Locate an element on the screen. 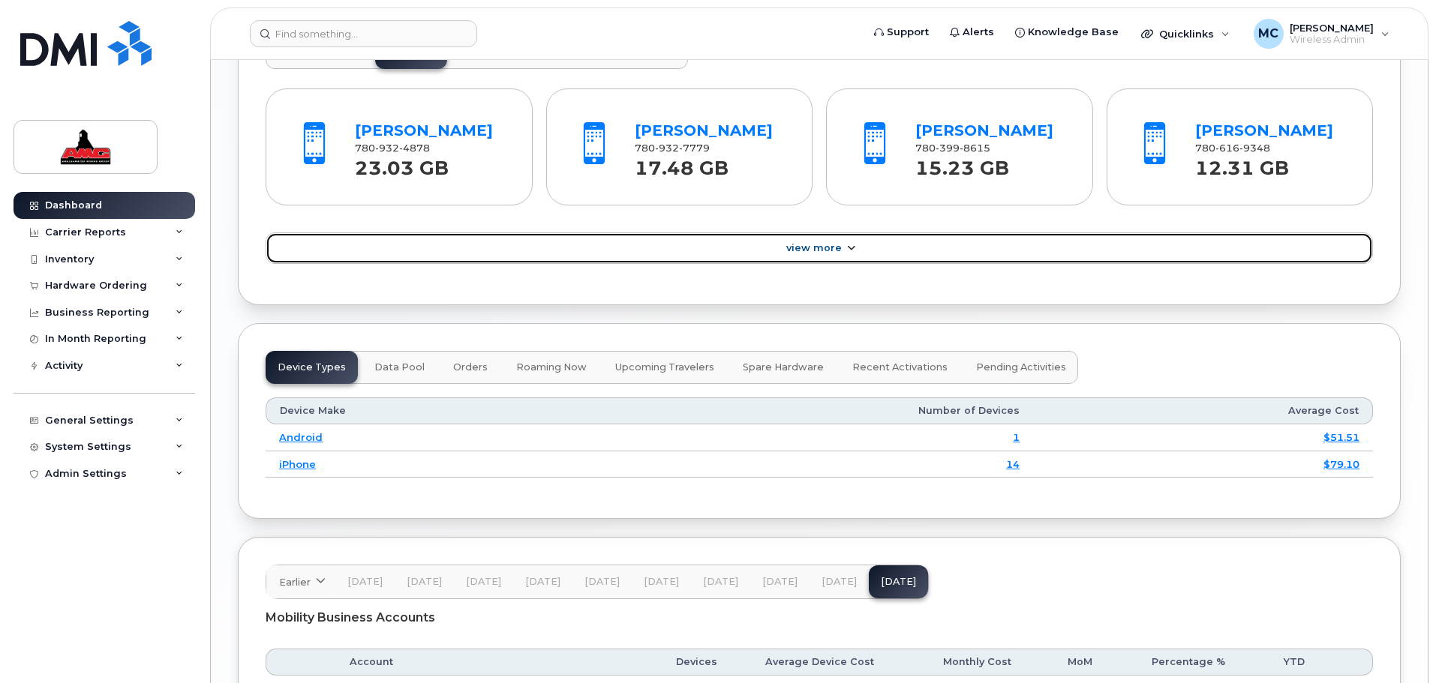  span: Knowledge Base is located at coordinates (1073, 32).